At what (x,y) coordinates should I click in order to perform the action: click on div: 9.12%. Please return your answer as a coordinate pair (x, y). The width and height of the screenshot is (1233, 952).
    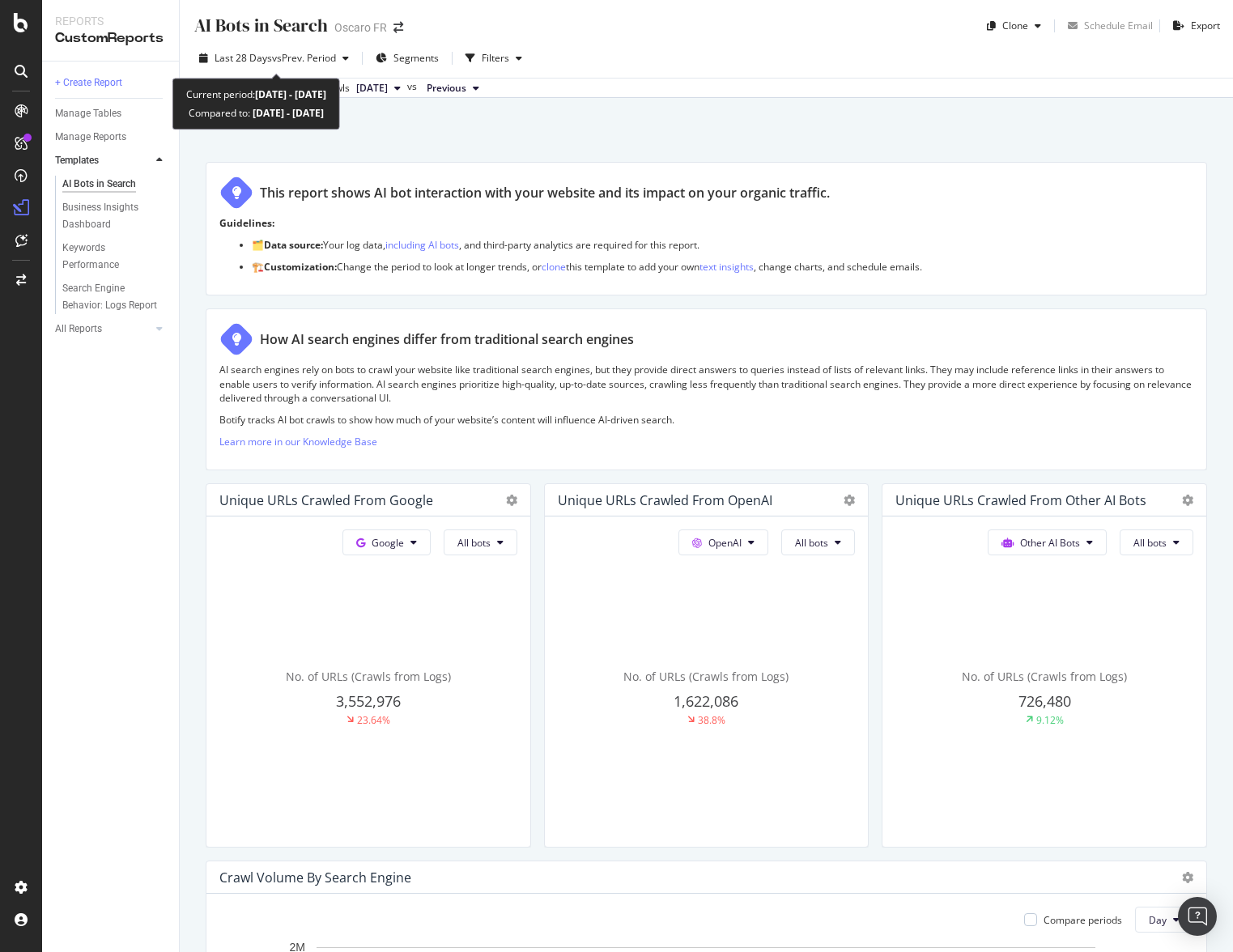
    Looking at the image, I should click on (1050, 719).